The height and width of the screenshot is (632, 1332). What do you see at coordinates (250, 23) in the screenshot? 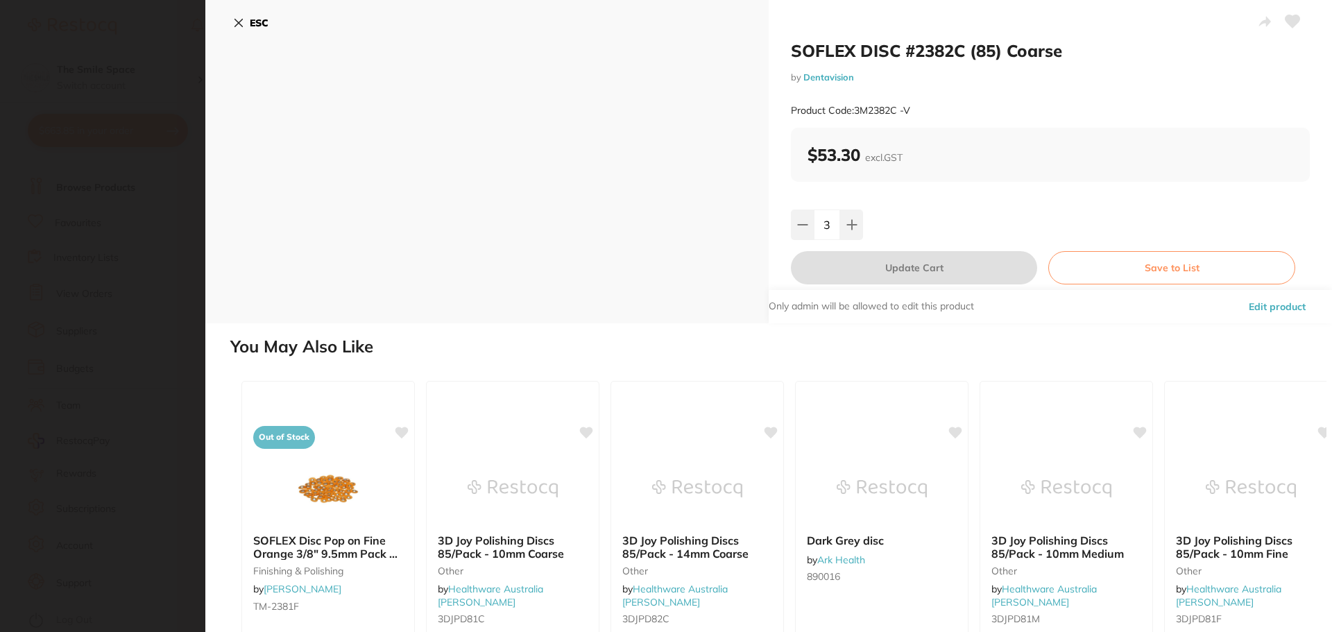
I see `button: ESC` at bounding box center [250, 23].